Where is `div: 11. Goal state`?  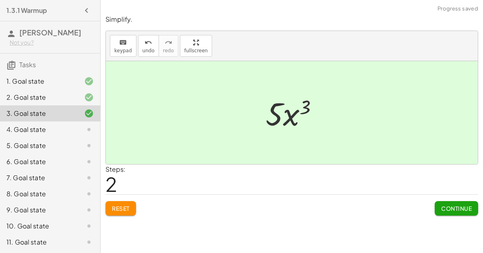
div: 11. Goal state is located at coordinates (39, 242).